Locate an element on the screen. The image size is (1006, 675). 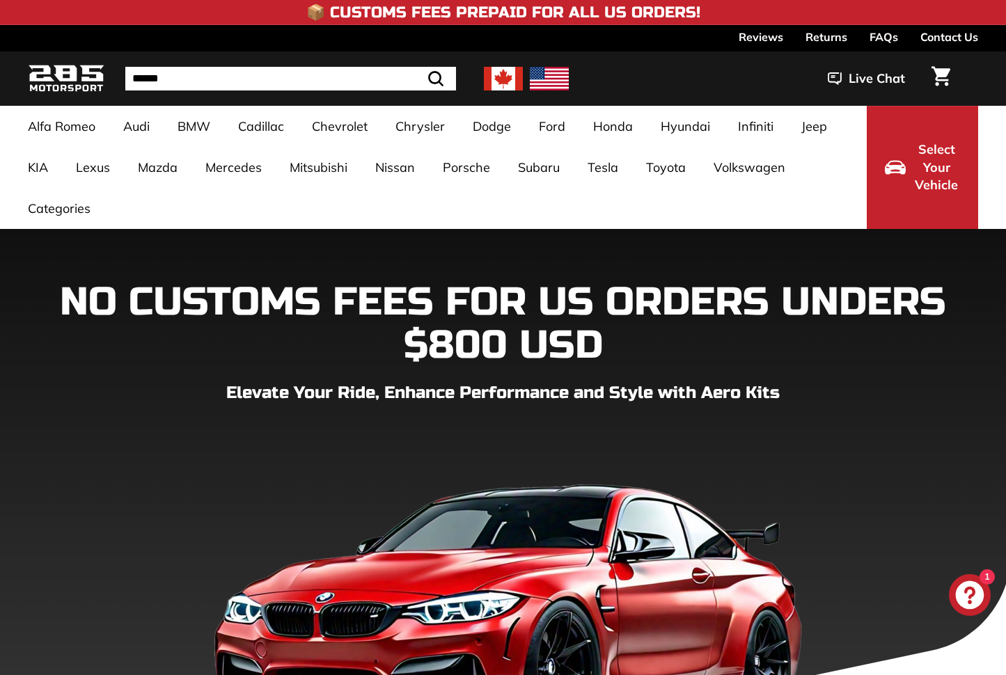
a: Chrysler is located at coordinates (420, 126).